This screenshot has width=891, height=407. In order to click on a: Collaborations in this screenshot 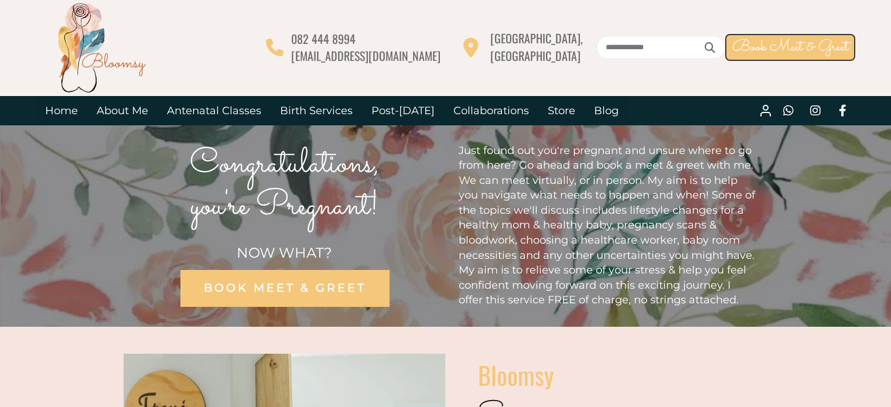, I will do `click(491, 111)`.